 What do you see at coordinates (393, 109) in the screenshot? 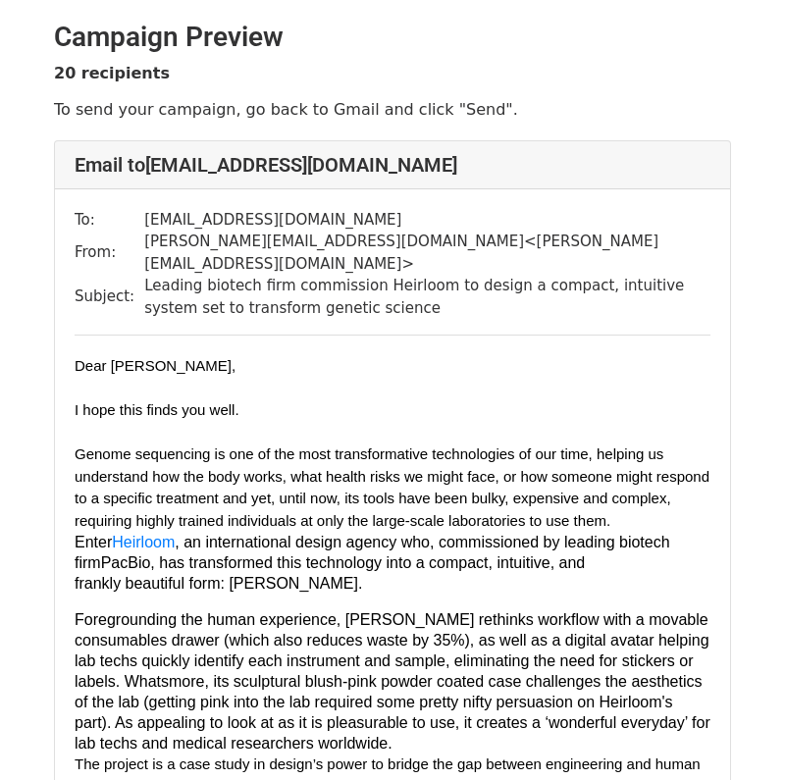
I see `p: To send your campaign, go back to Gmail and click "Send".` at bounding box center [393, 109].